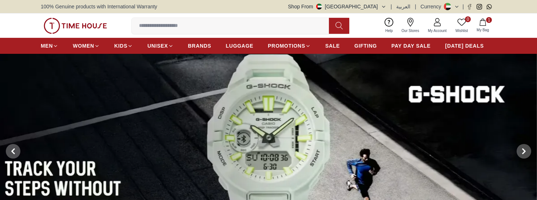 This screenshot has width=537, height=200. Describe the element at coordinates (289, 46) in the screenshot. I see `a: PROMOTIONS` at that location.